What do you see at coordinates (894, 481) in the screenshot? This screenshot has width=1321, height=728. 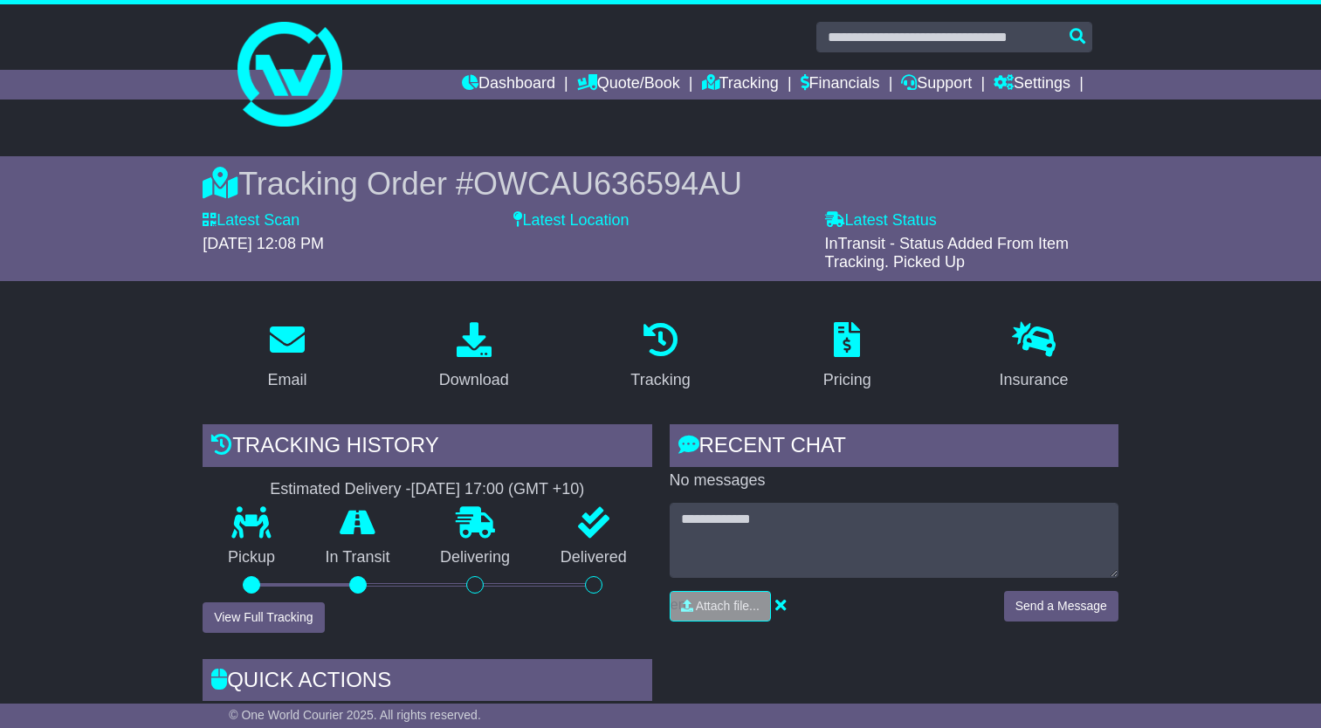 I see `p: No messages` at bounding box center [894, 481].